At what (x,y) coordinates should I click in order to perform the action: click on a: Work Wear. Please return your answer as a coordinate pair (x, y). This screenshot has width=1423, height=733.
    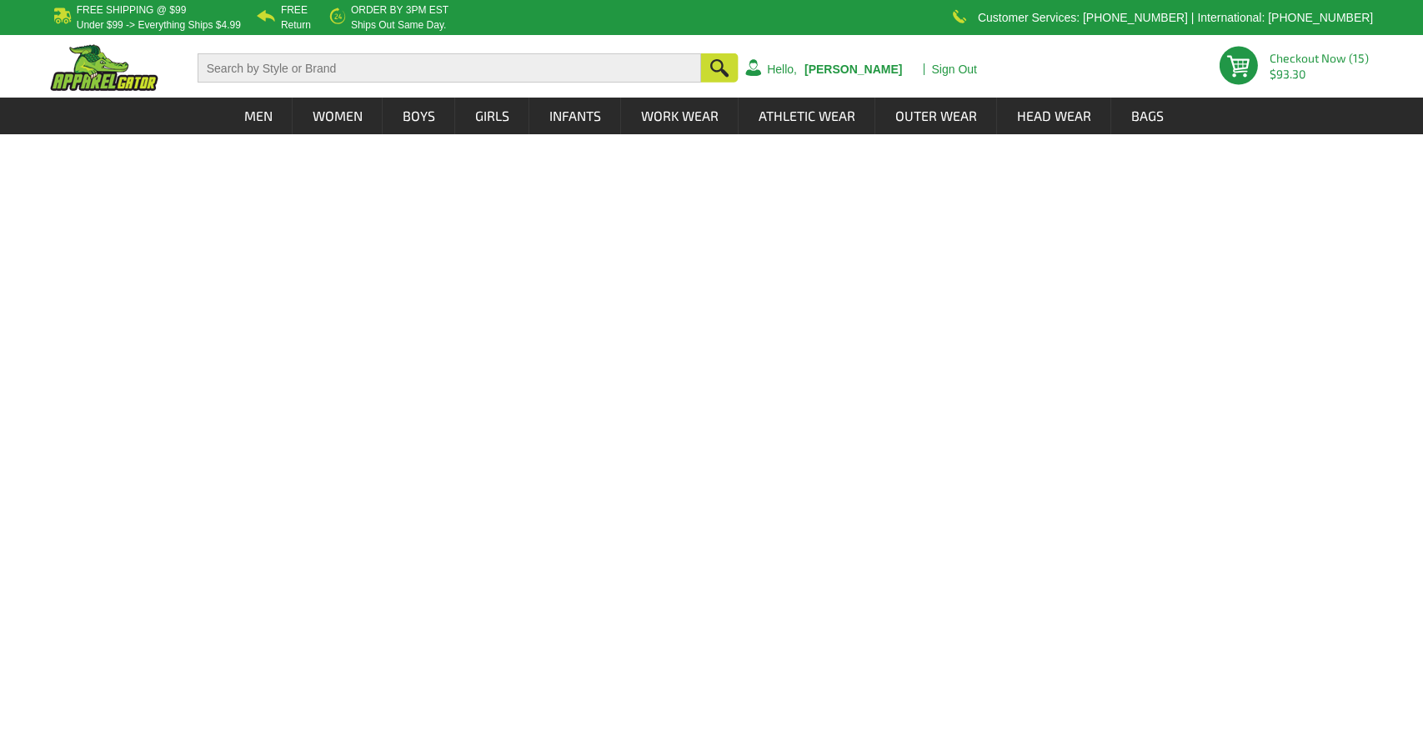
    Looking at the image, I should click on (679, 116).